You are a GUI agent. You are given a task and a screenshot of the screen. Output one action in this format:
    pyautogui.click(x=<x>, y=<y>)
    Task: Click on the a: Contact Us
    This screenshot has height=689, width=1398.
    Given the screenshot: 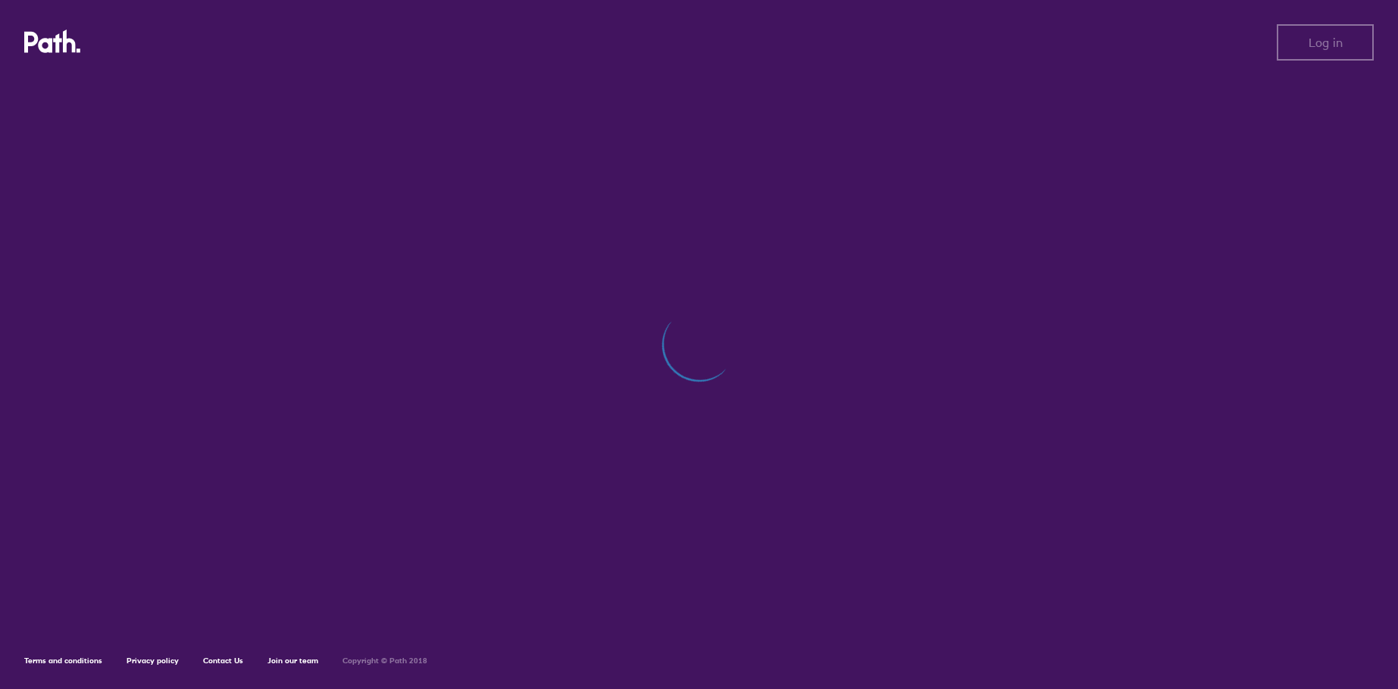 What is the action you would take?
    pyautogui.click(x=223, y=661)
    